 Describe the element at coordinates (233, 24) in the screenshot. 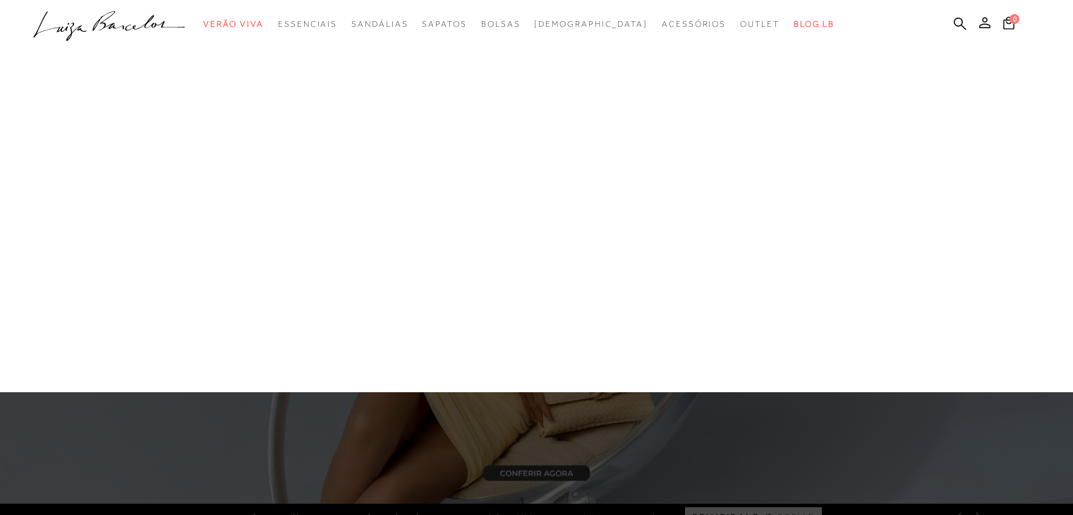

I see `span: Verão Viva` at that location.